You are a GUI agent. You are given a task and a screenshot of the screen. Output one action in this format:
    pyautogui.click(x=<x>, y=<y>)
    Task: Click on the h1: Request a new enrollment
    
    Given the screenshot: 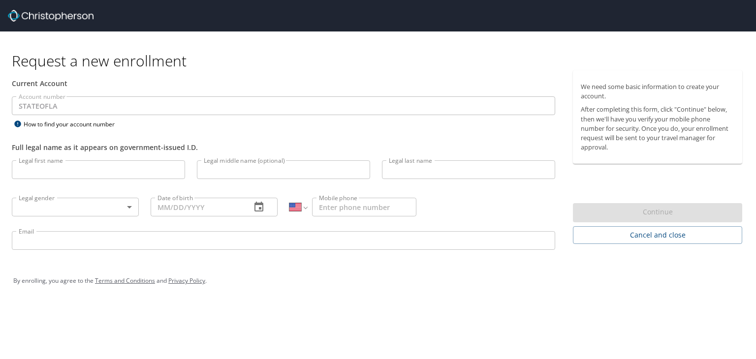 What is the action you would take?
    pyautogui.click(x=381, y=61)
    